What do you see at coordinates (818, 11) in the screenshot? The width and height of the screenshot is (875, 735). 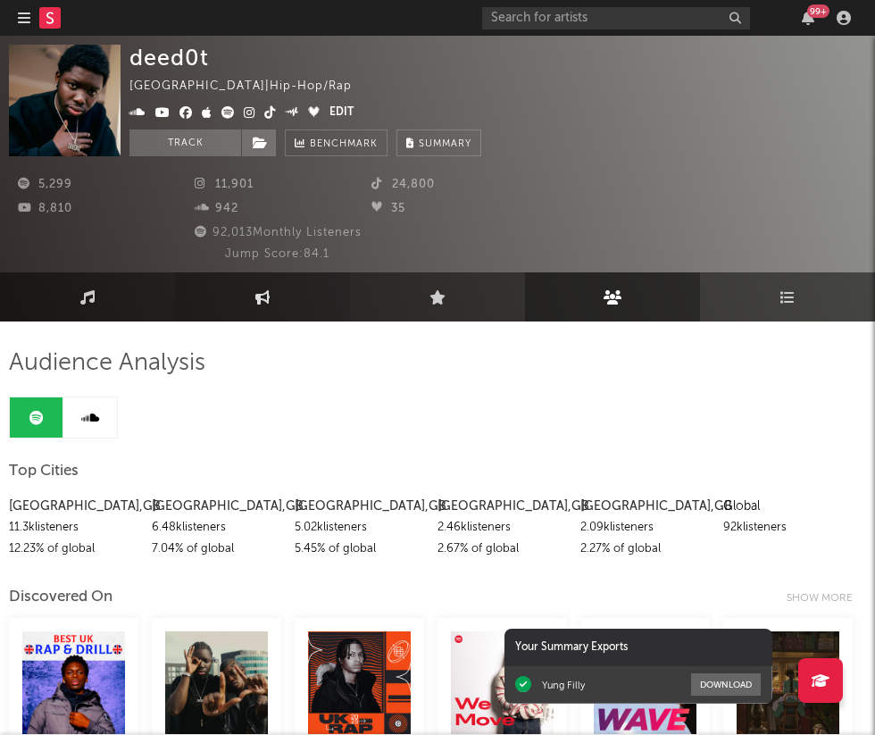 I see `div: 99 +` at bounding box center [818, 11].